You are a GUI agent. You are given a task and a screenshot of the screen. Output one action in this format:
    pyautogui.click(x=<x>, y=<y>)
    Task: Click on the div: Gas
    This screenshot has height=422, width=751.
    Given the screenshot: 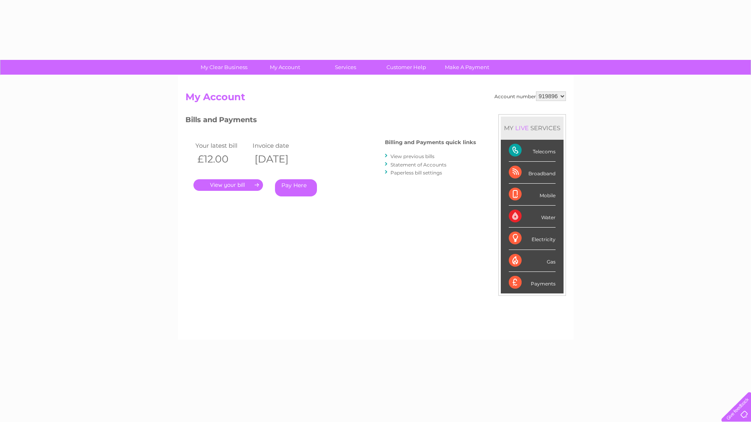 What is the action you would take?
    pyautogui.click(x=532, y=261)
    